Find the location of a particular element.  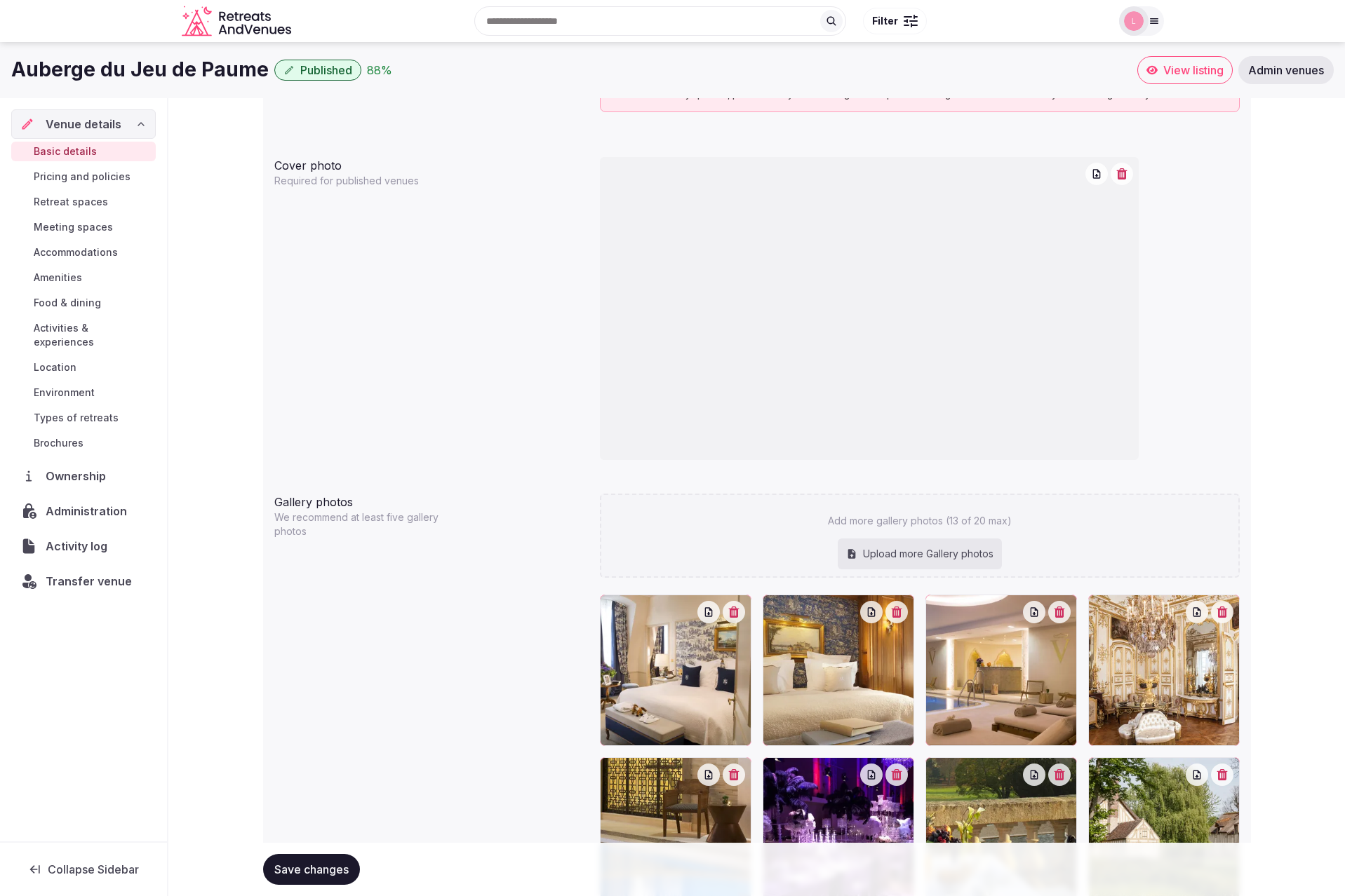

a: Ownership is located at coordinates (84, 476).